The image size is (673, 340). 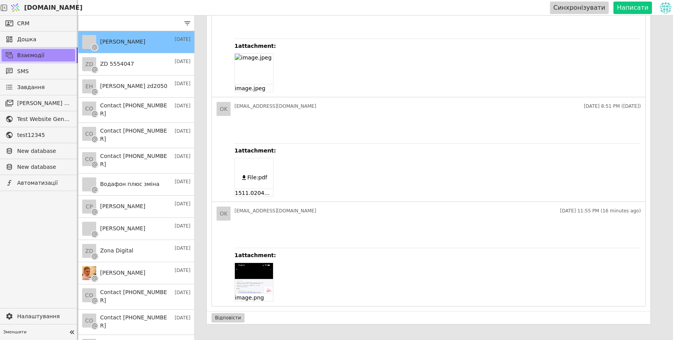 I want to click on a: SMS, so click(x=38, y=71).